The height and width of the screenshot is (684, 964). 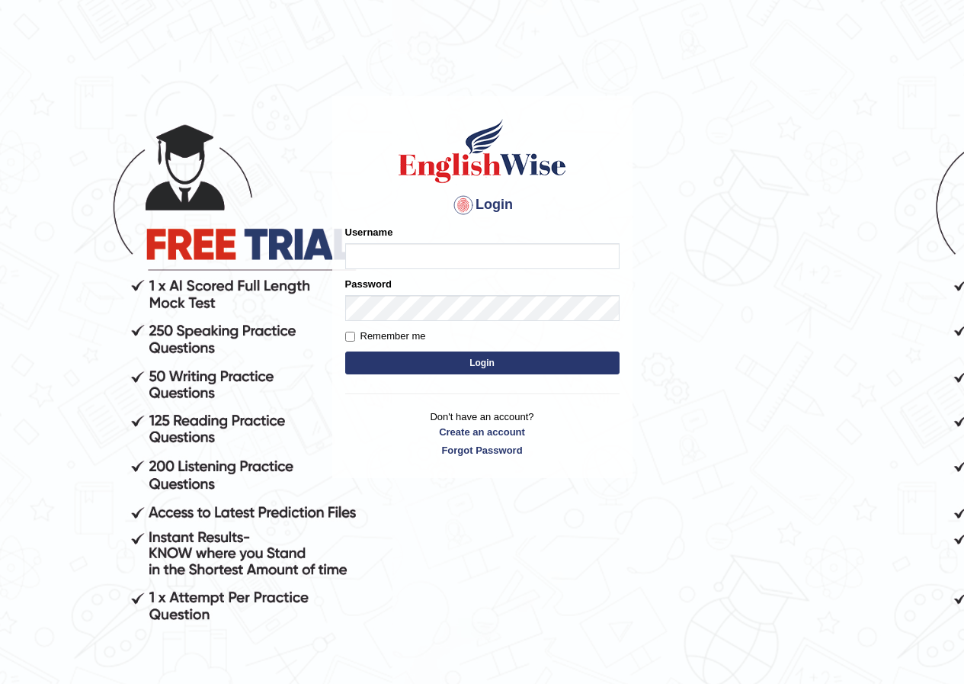 I want to click on img: Logo of English Wise sign in for intelligent practice with AI, so click(x=483, y=151).